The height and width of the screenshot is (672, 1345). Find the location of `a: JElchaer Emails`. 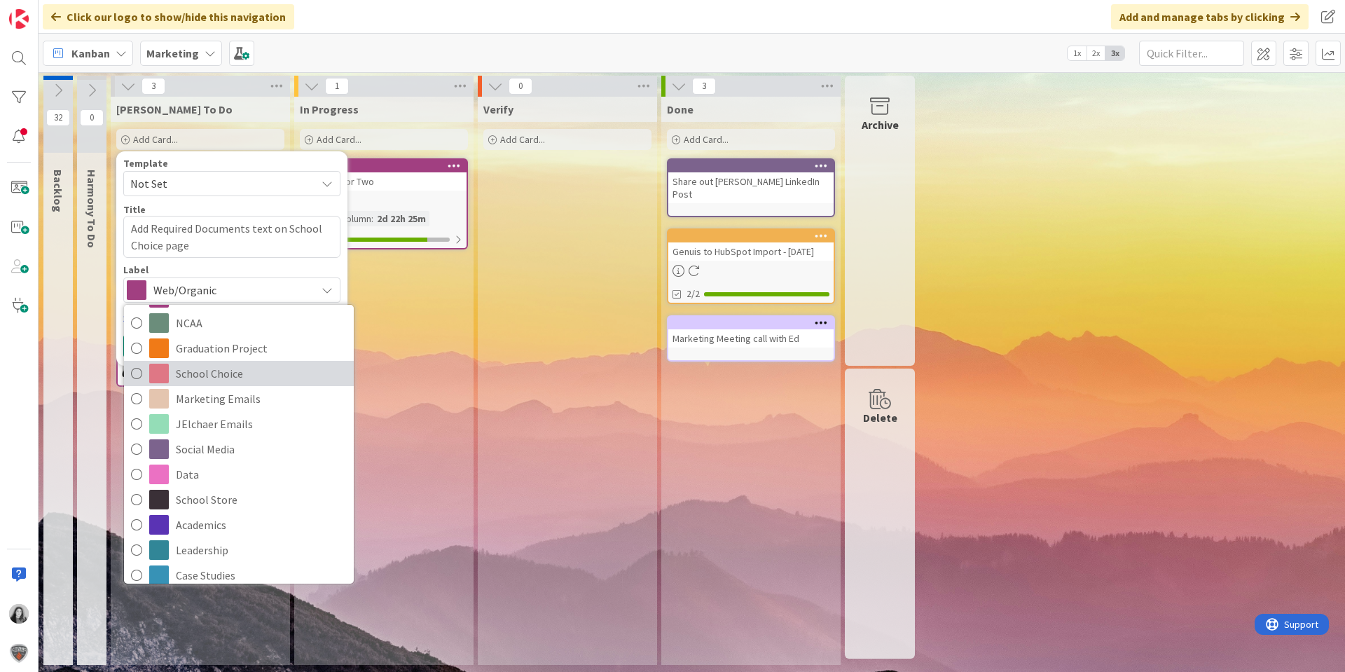

a: JElchaer Emails is located at coordinates (239, 424).